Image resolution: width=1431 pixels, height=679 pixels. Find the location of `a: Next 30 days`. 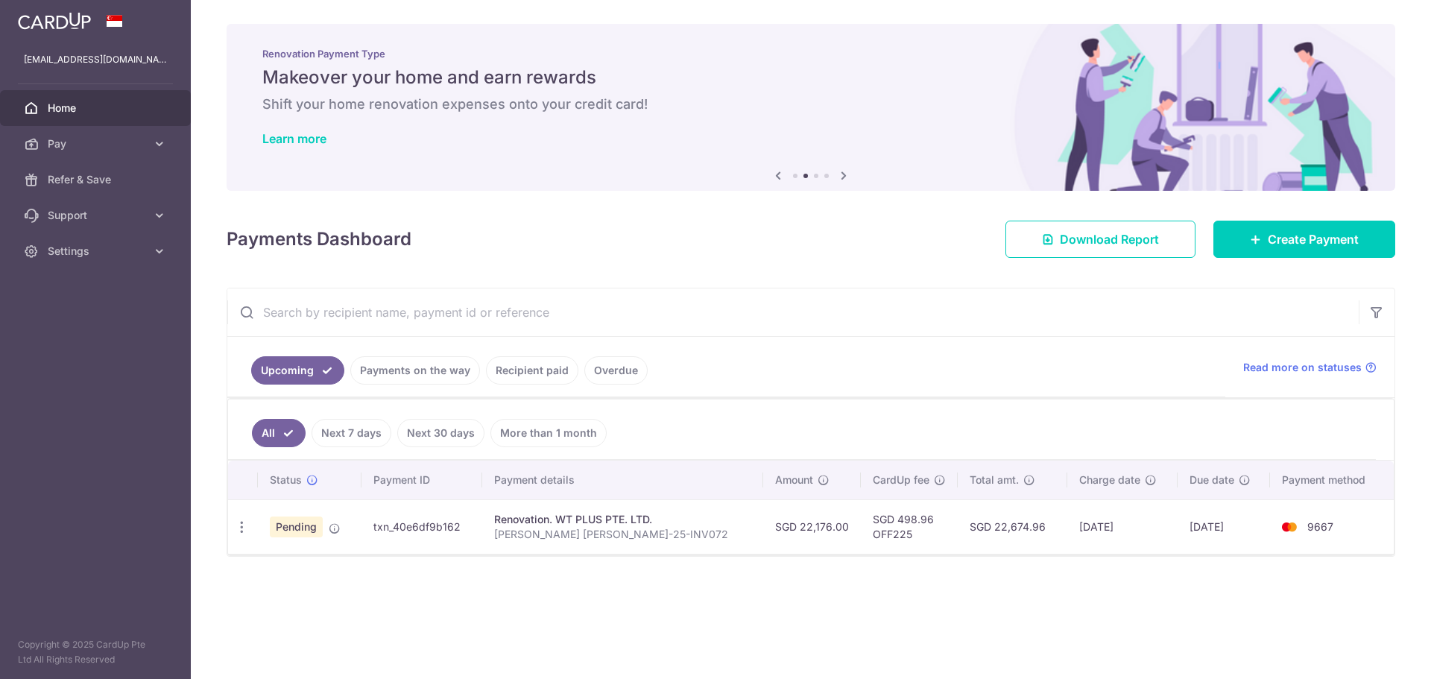

a: Next 30 days is located at coordinates (441, 433).